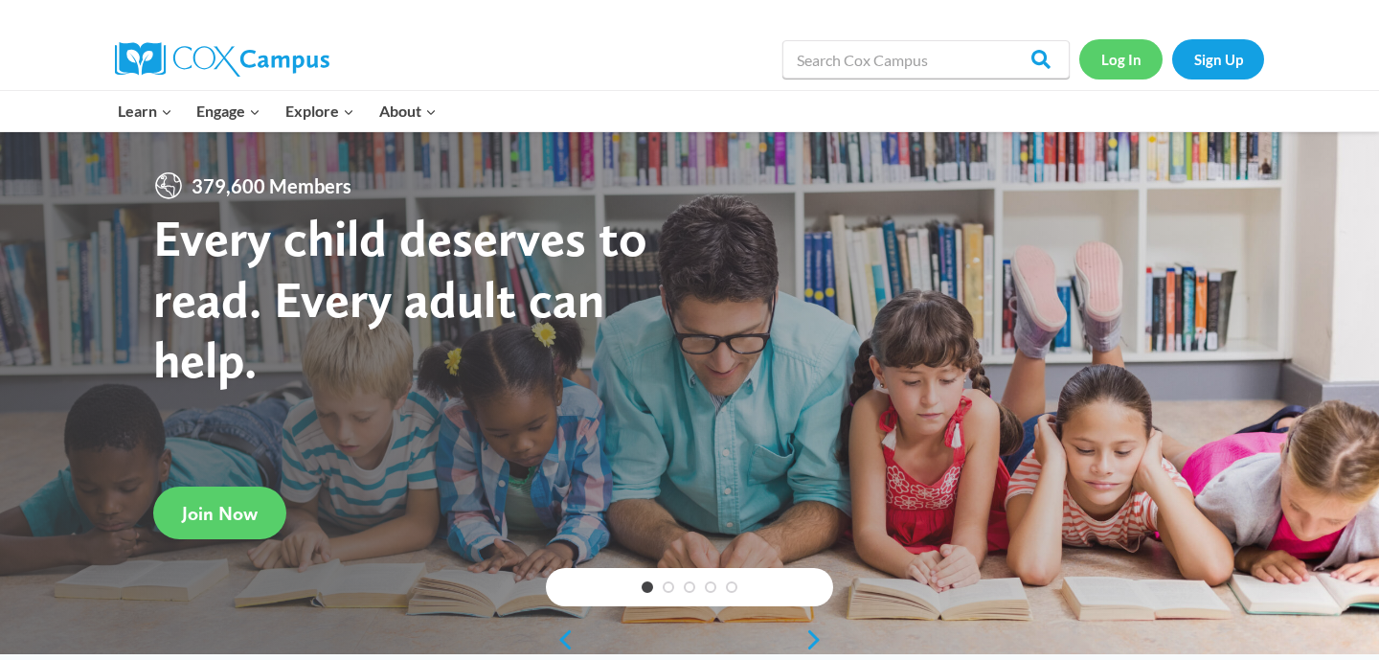 The height and width of the screenshot is (660, 1379). Describe the element at coordinates (277, 111) in the screenshot. I see `nav: Primary Navigation` at that location.